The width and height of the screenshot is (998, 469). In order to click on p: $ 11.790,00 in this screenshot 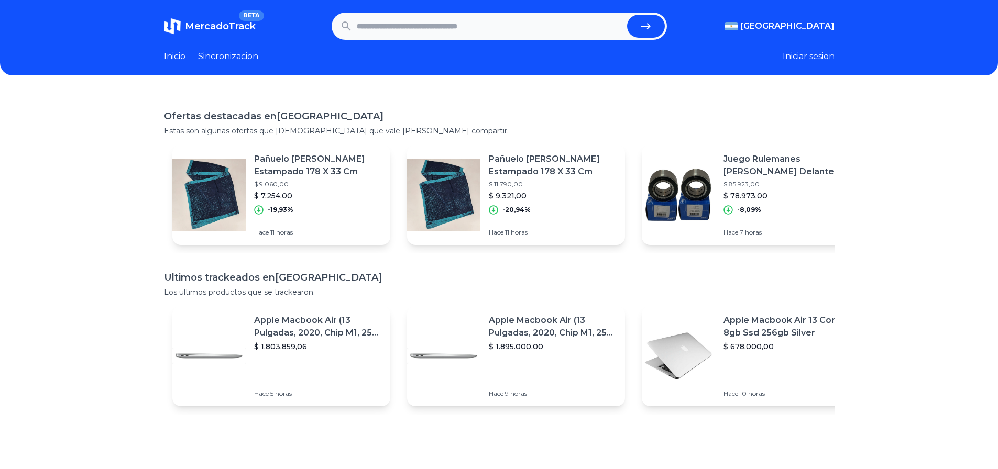, I will do `click(553, 184)`.